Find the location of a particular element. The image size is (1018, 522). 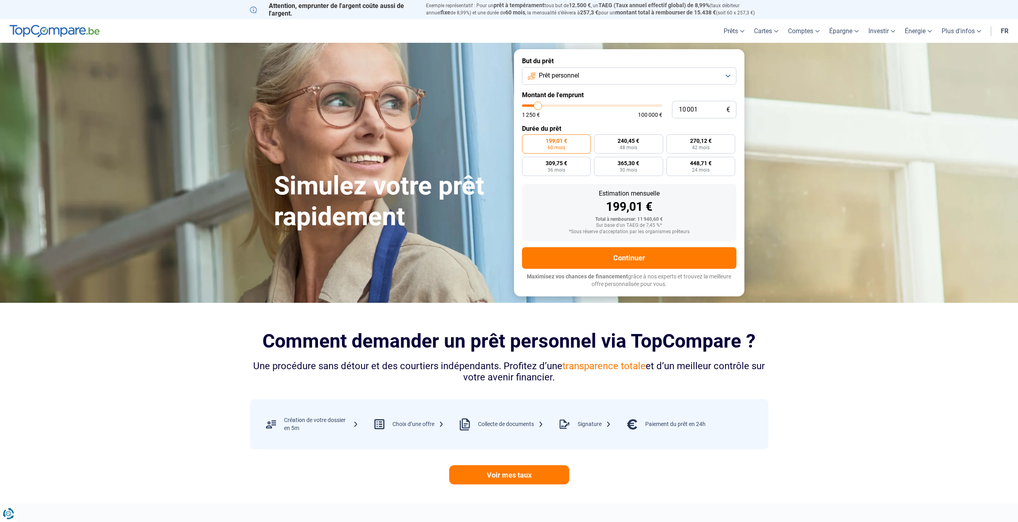

span: 12.500 € is located at coordinates (580, 5).